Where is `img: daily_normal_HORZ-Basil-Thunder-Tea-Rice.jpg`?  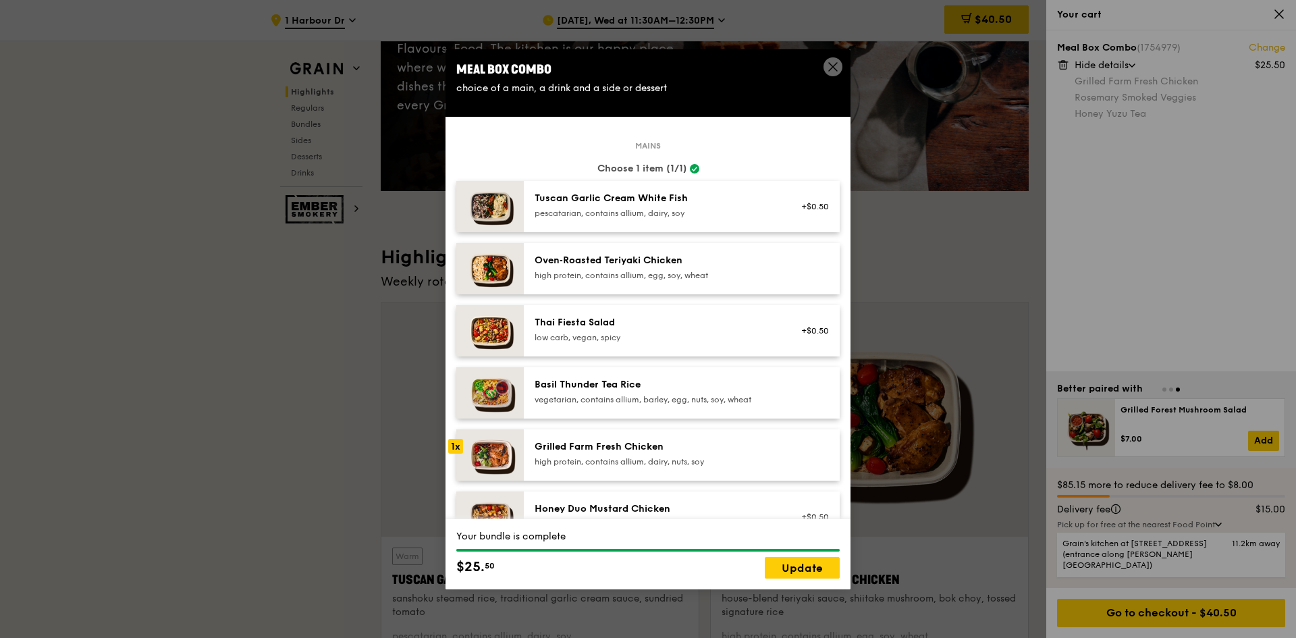 img: daily_normal_HORZ-Basil-Thunder-Tea-Rice.jpg is located at coordinates (490, 393).